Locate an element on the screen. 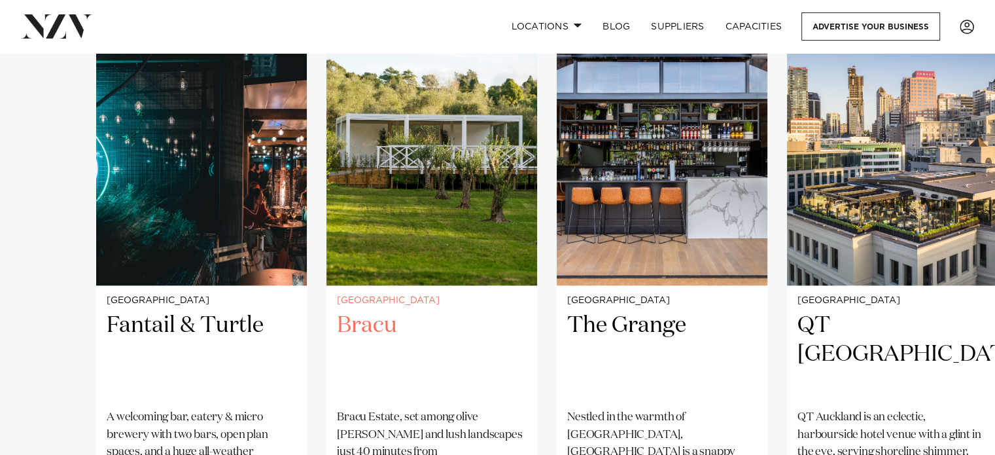 This screenshot has height=455, width=995. a: SUPPLIERS is located at coordinates (677, 26).